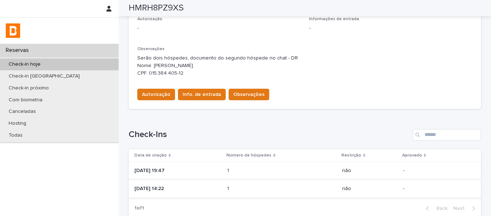 The image size is (491, 216). Describe the element at coordinates (202, 94) in the screenshot. I see `span: Info. de entrada` at that location.